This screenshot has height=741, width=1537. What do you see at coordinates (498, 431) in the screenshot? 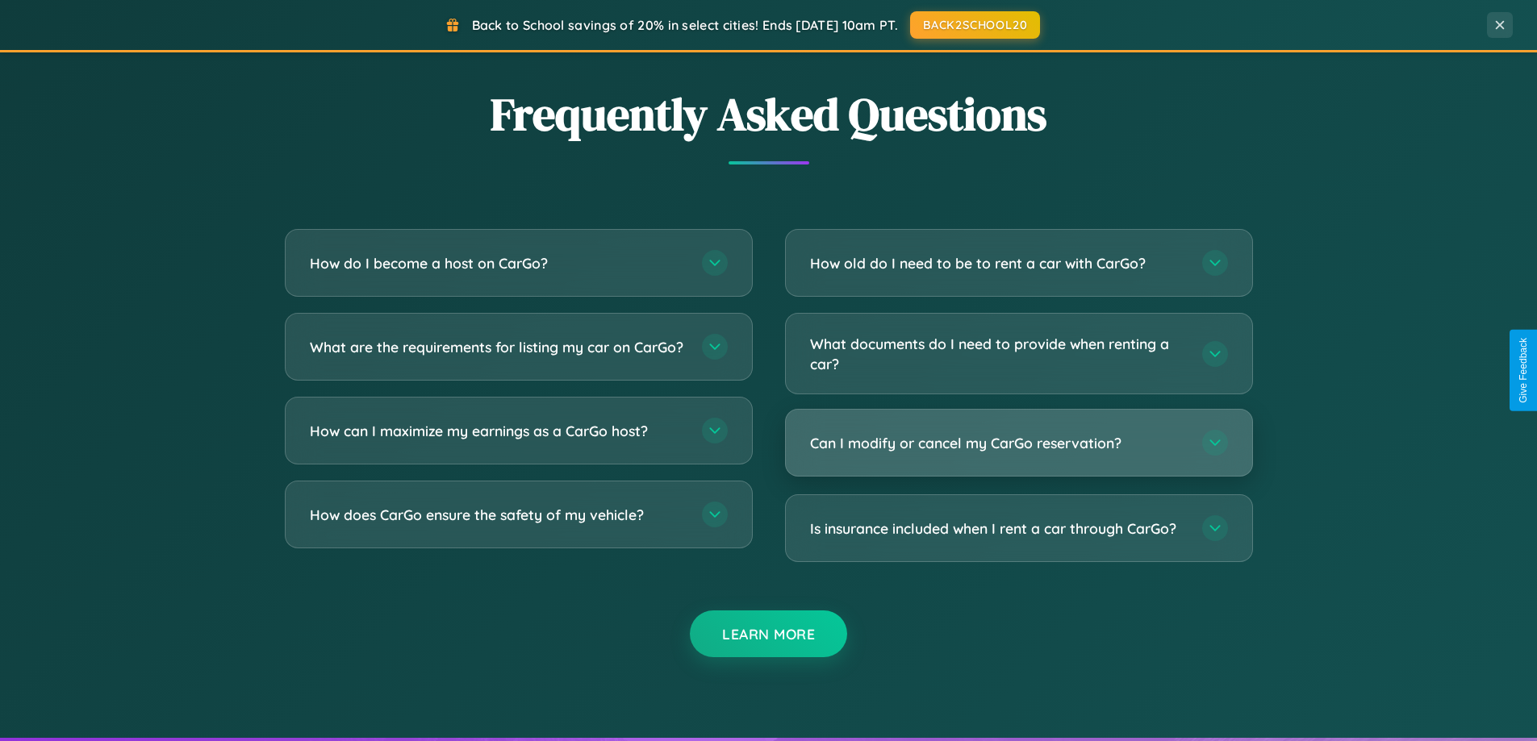
I see `h3: How can I maximize my earnings as a CarGo host?` at bounding box center [498, 431].